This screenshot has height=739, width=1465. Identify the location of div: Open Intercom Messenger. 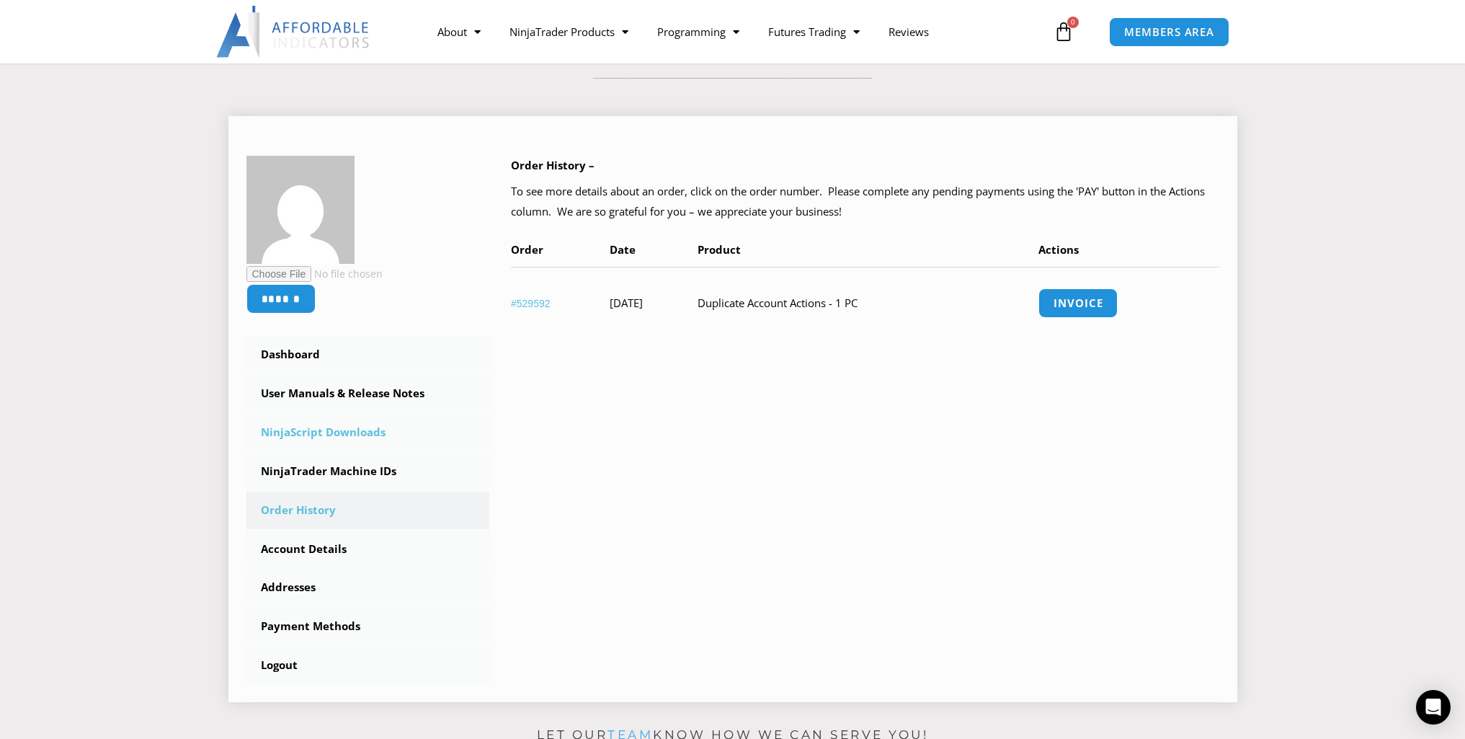
(1433, 707).